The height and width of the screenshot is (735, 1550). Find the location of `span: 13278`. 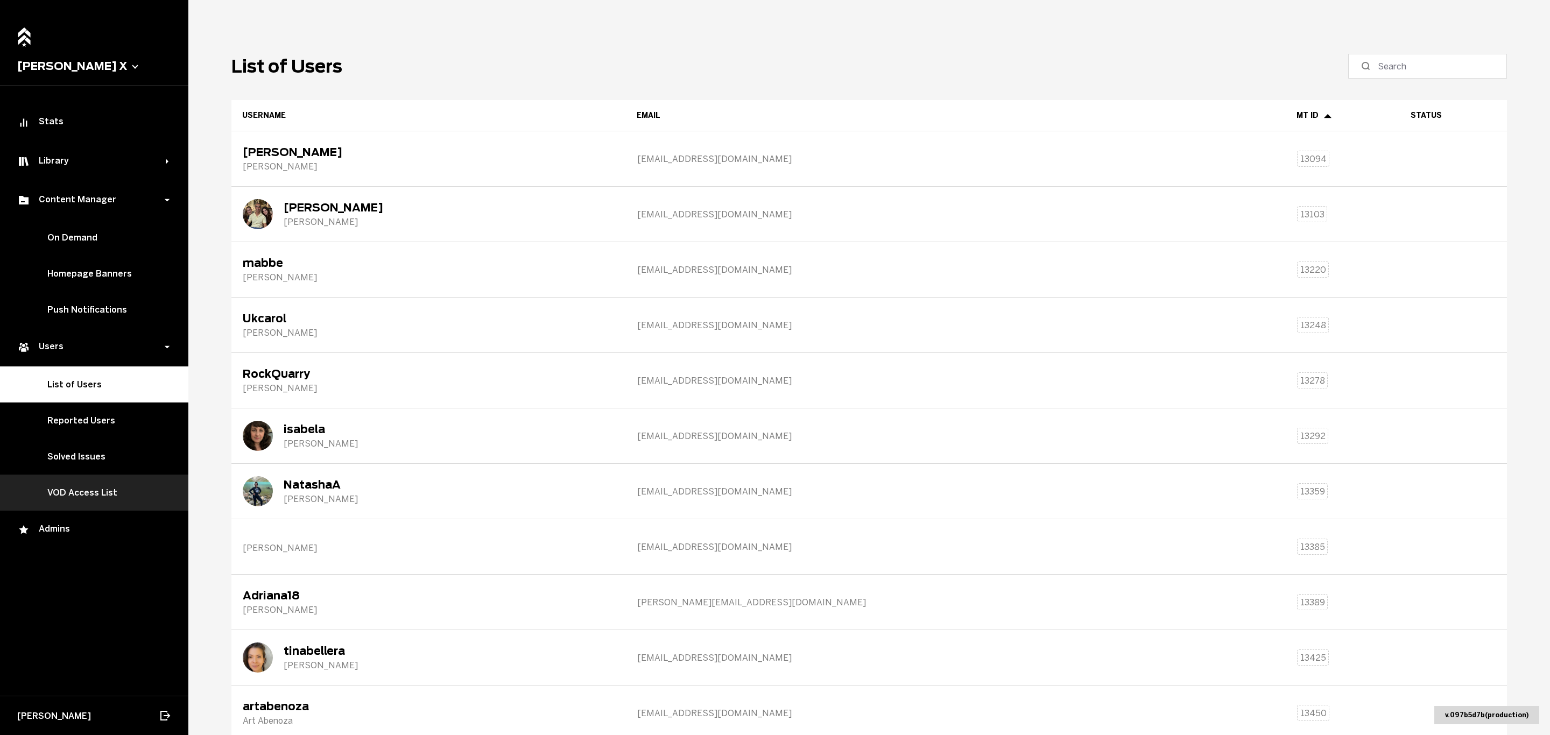

span: 13278 is located at coordinates (1313, 380).